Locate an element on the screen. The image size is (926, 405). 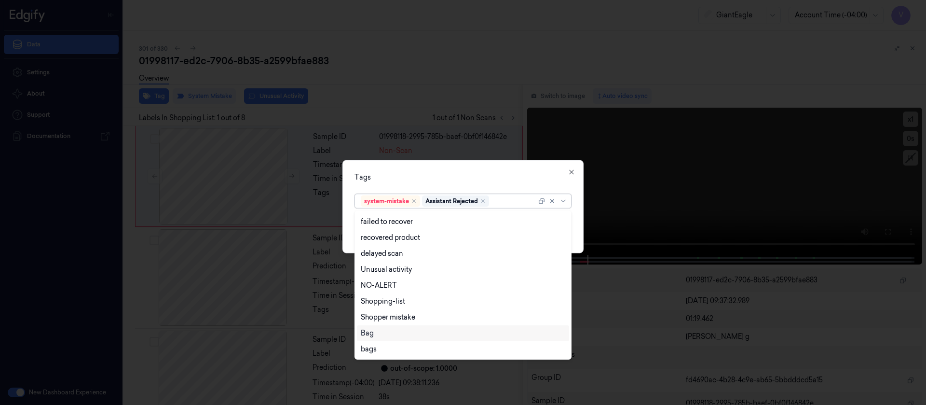
div: failed to recover is located at coordinates (387, 221).